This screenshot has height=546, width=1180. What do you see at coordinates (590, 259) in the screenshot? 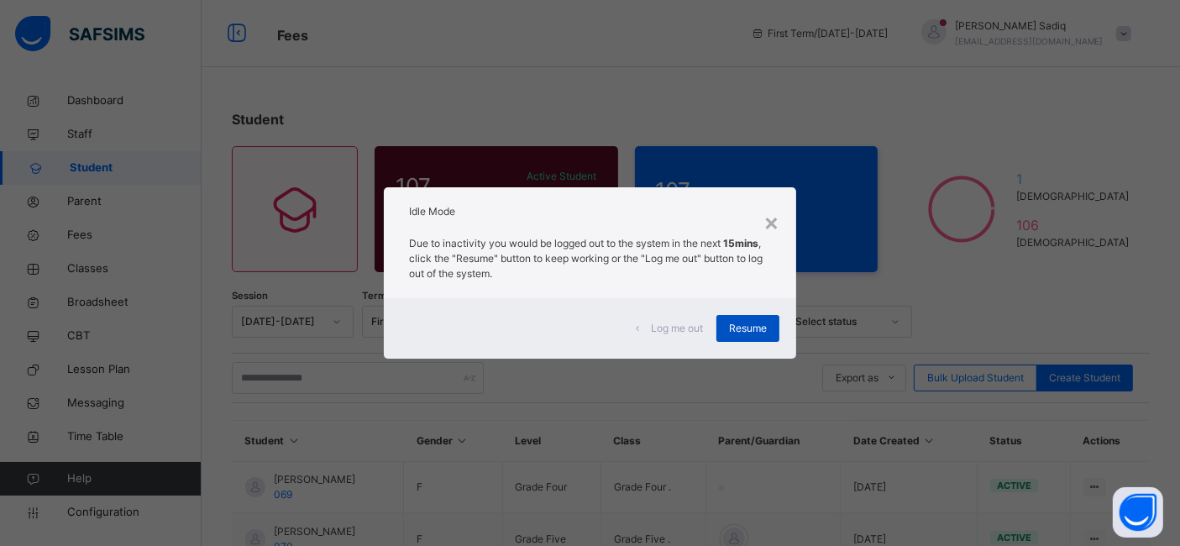
I see `p: Due to inactivity you would be logged out to the system in the next , click the "Resume" button t...` at bounding box center [590, 259].